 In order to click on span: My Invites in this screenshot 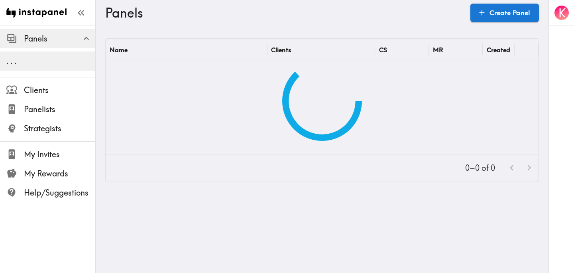, I will do `click(59, 154)`.